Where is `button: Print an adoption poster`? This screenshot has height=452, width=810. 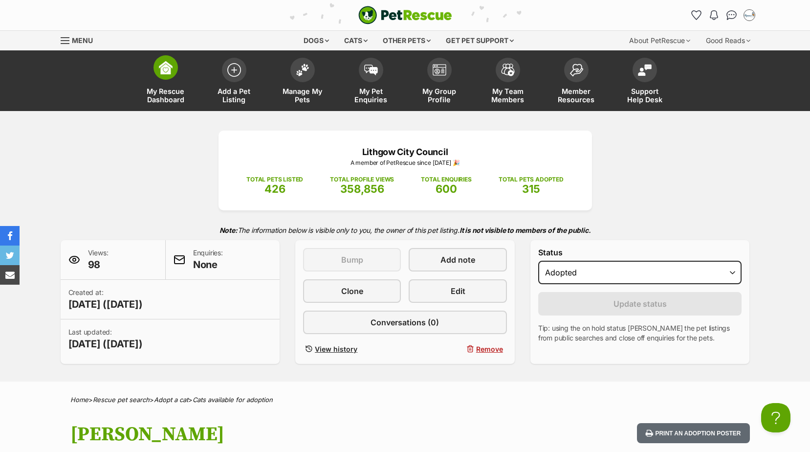 button: Print an adoption poster is located at coordinates (694, 433).